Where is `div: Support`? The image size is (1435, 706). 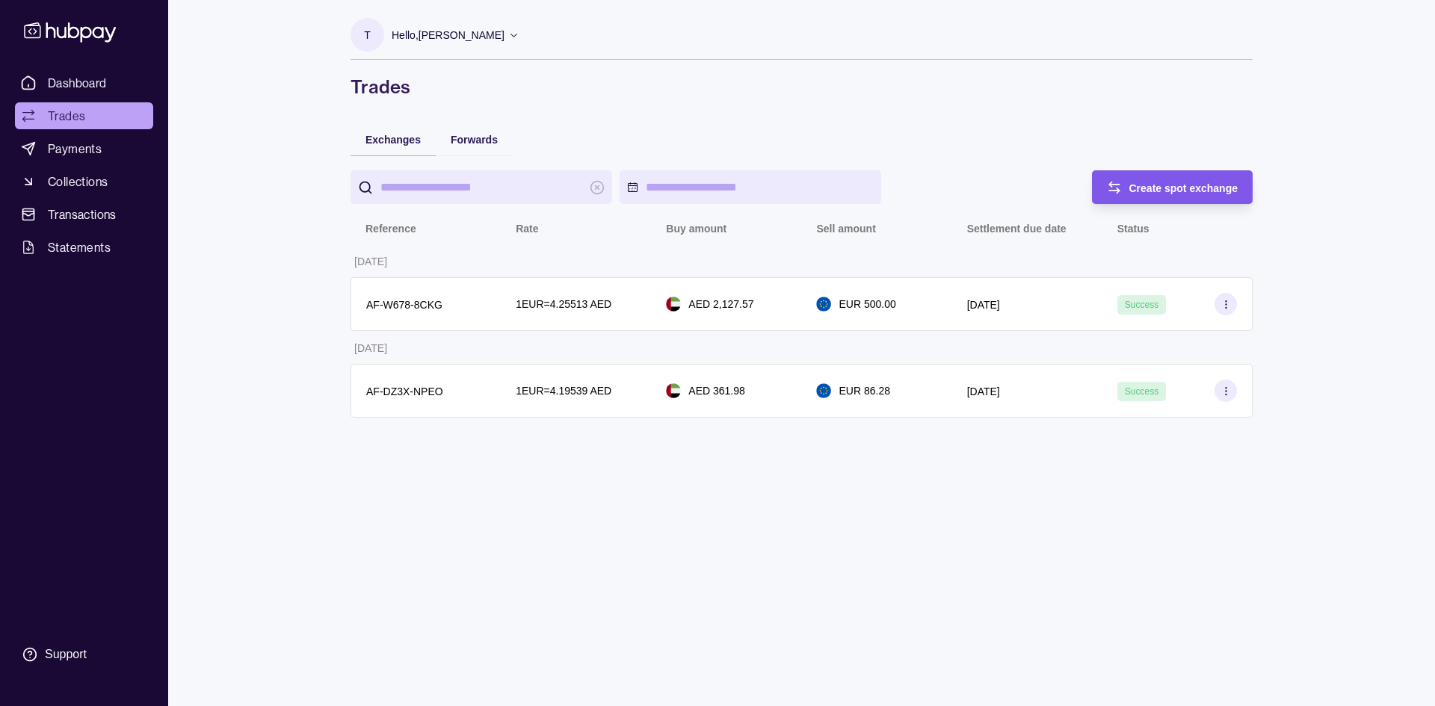 div: Support is located at coordinates (66, 655).